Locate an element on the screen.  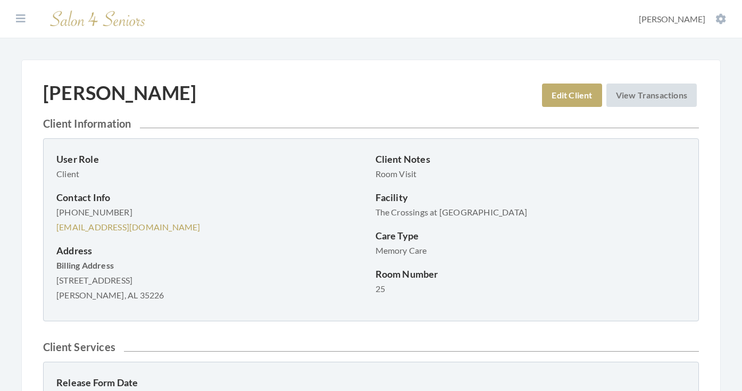
p: Release Form Date is located at coordinates (212, 383).